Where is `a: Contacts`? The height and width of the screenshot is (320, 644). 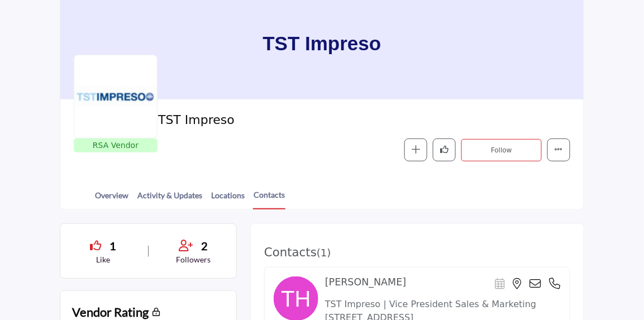 a: Contacts is located at coordinates (269, 199).